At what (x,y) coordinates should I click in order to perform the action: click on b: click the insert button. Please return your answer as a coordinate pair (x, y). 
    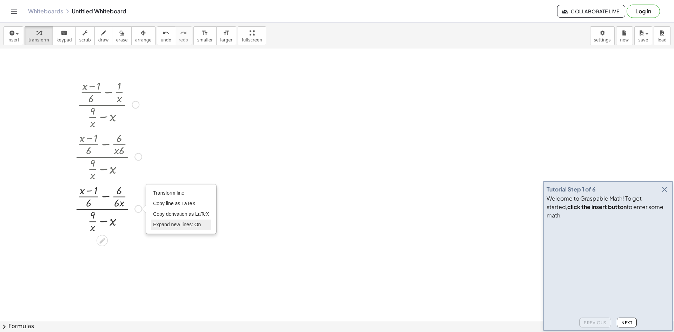
    Looking at the image, I should click on (597, 206).